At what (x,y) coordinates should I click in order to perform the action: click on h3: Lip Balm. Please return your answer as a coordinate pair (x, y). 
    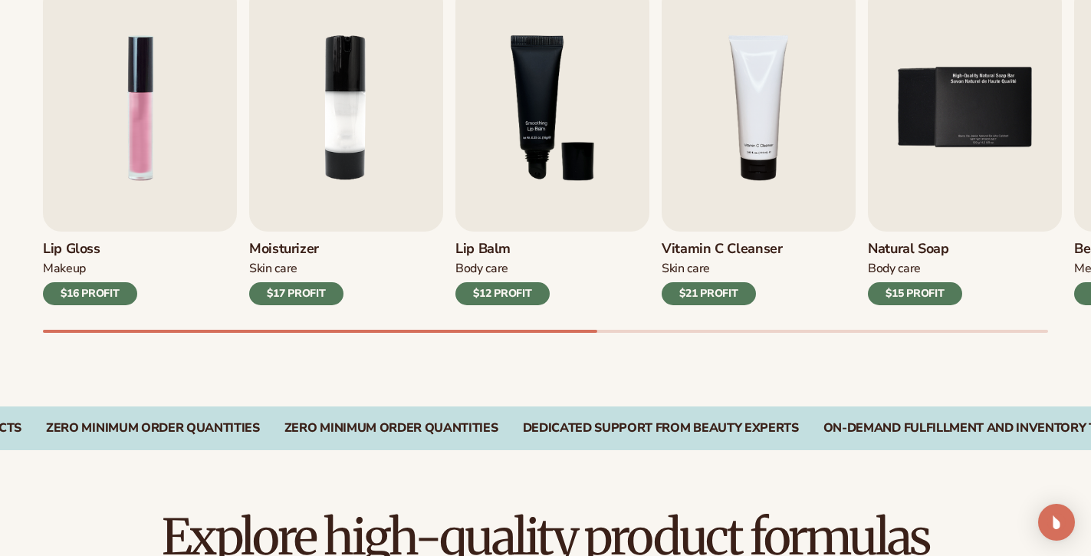
    Looking at the image, I should click on (502, 249).